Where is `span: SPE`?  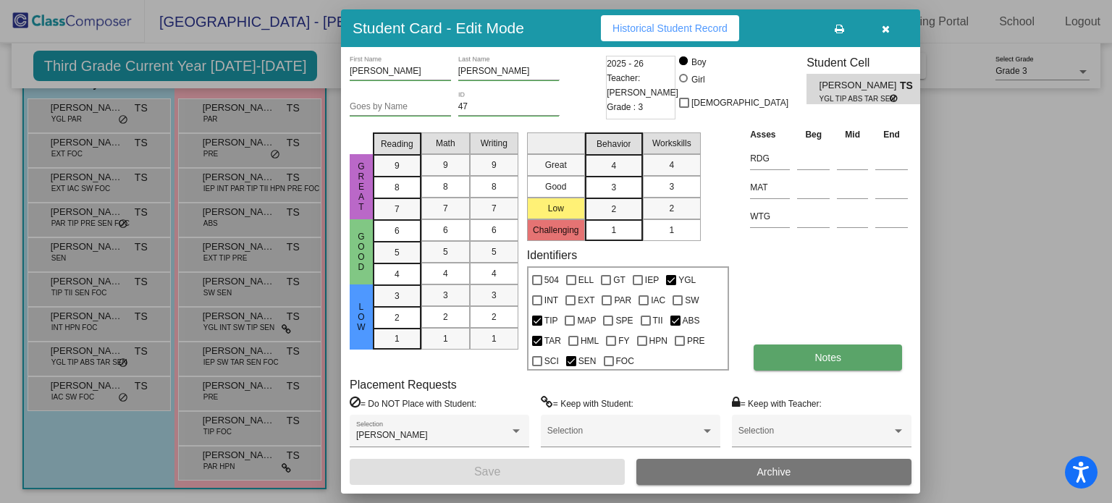
span: SPE is located at coordinates (624, 321).